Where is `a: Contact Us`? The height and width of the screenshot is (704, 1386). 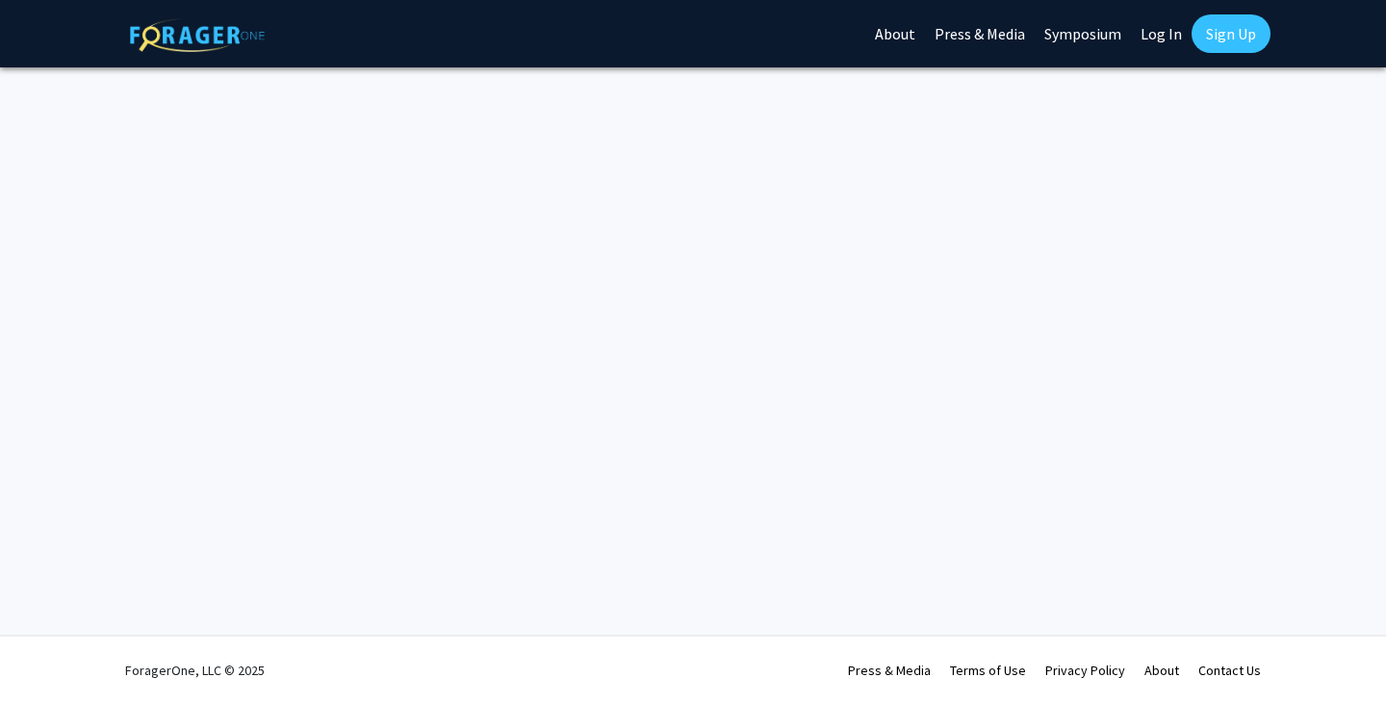
a: Contact Us is located at coordinates (1229, 670).